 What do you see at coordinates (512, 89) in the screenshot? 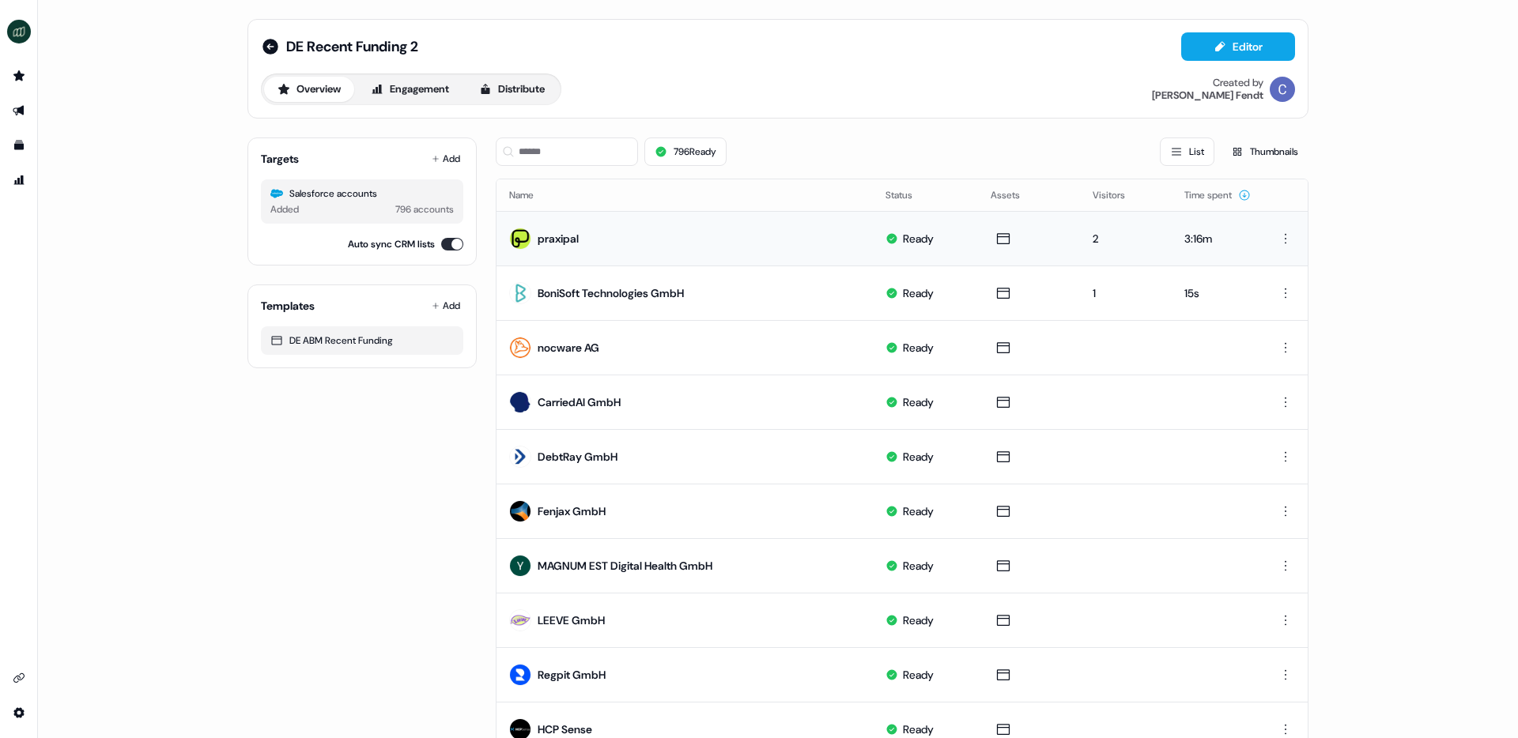
I see `button: Distribute` at bounding box center [512, 89].